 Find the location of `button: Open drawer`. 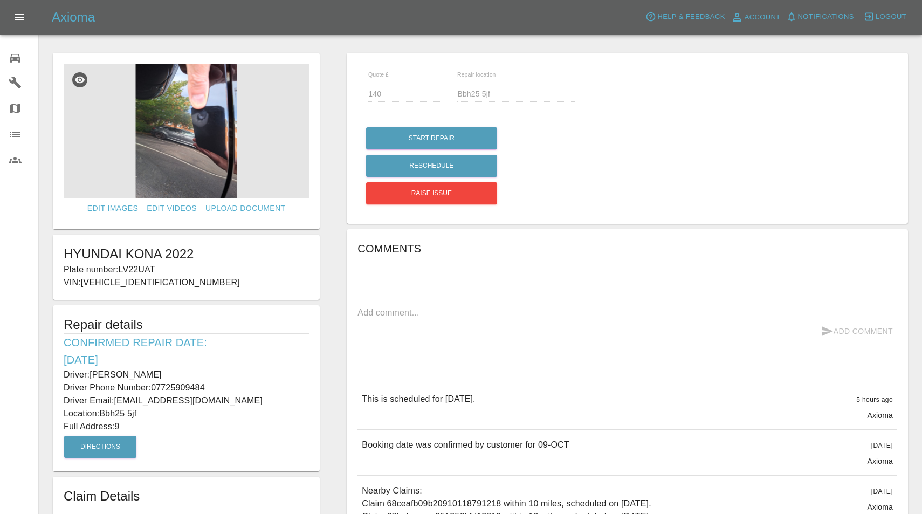

button: Open drawer is located at coordinates (19, 17).